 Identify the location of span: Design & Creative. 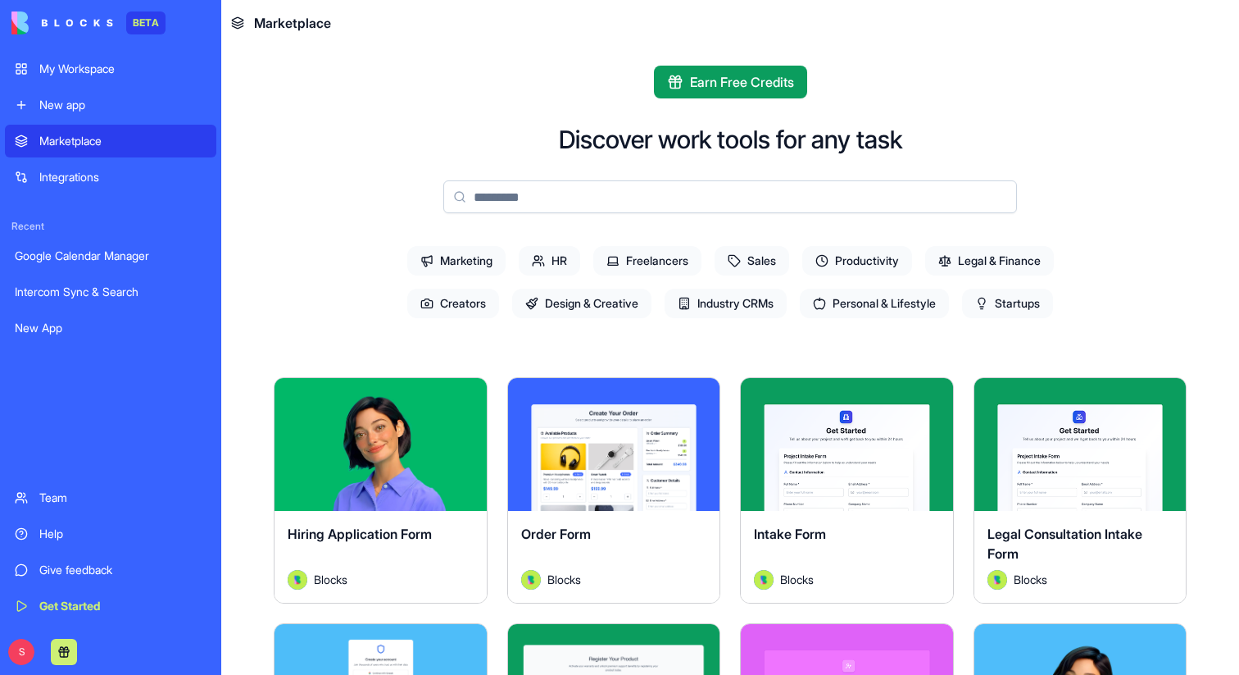
(582, 303).